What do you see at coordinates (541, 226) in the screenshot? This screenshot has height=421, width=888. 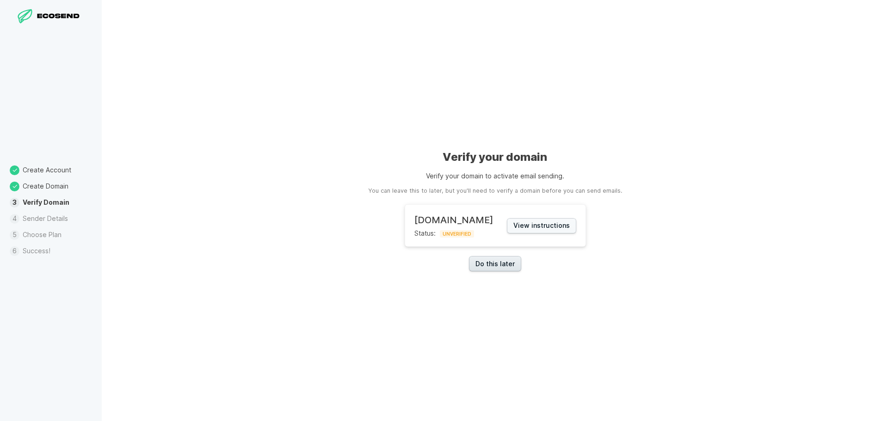 I see `button: View instructions` at bounding box center [541, 226].